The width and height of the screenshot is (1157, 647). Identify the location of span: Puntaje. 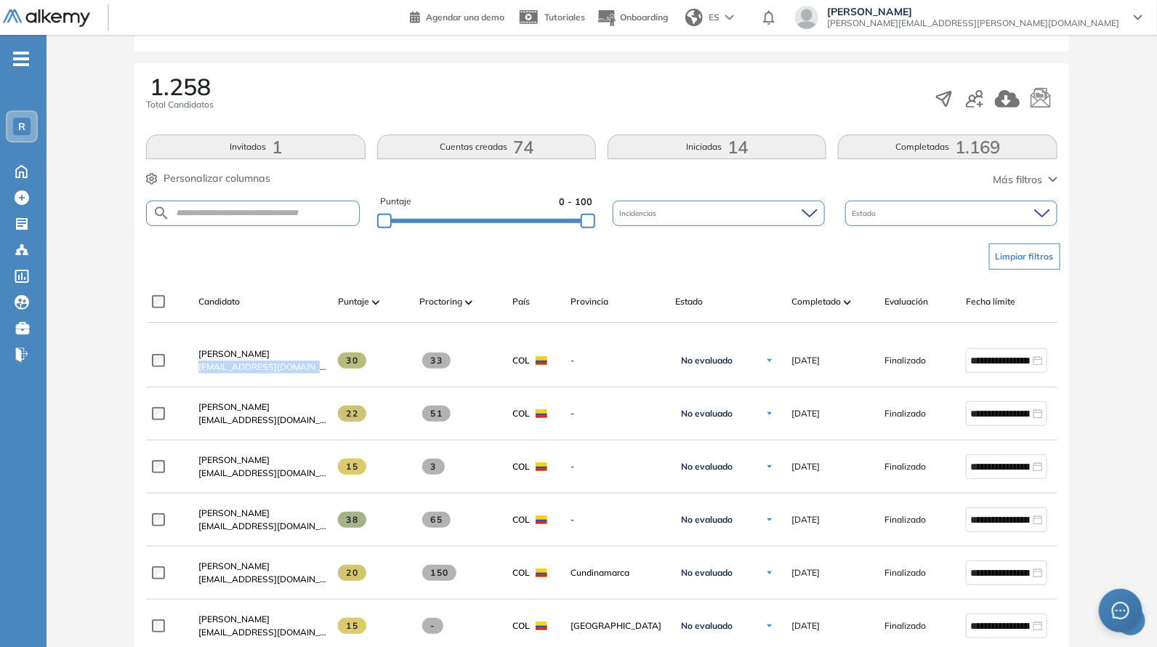
(395, 201).